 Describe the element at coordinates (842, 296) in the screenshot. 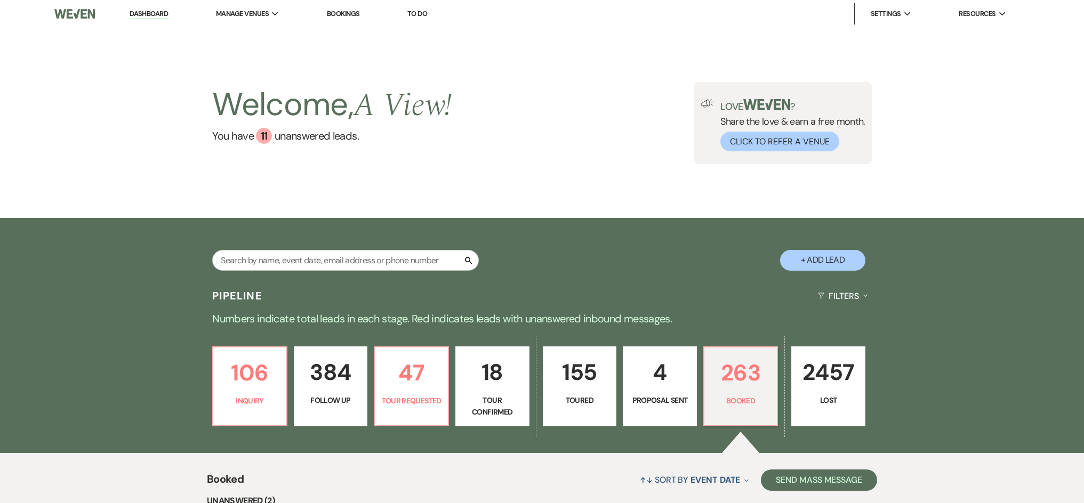

I see `button: Filters` at that location.